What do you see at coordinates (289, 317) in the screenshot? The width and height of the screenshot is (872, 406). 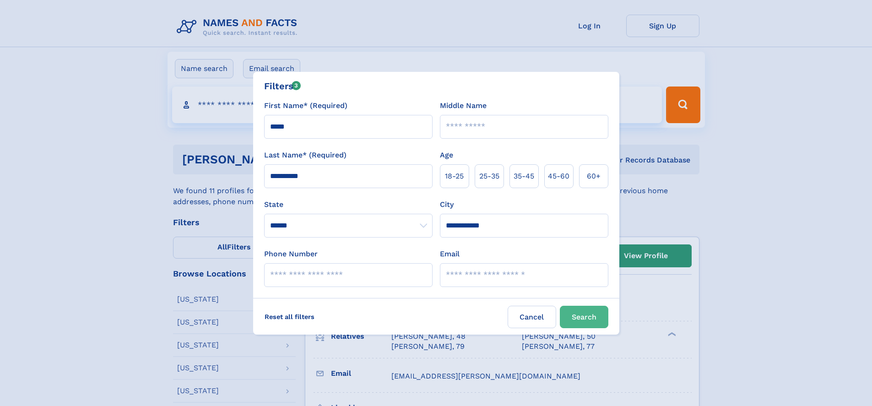 I see `label: Reset all filters` at bounding box center [289, 317].